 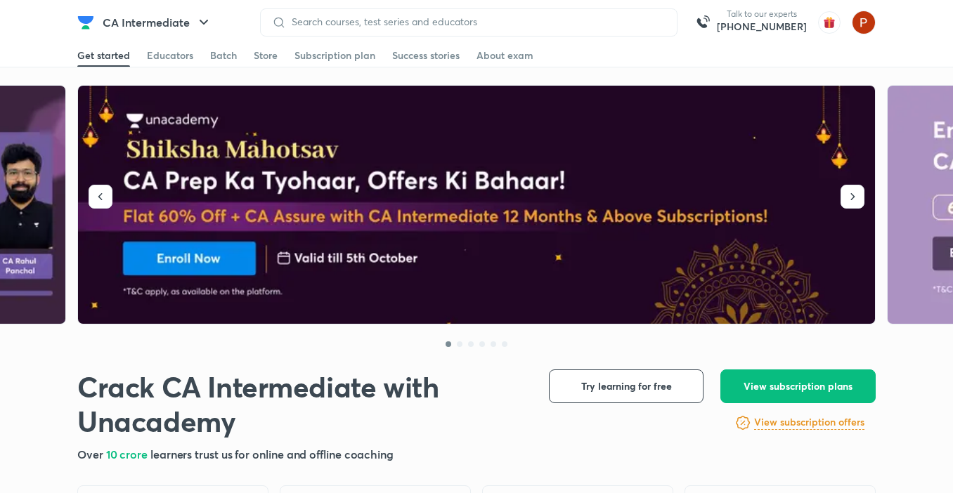 I want to click on div: About exam, so click(x=505, y=56).